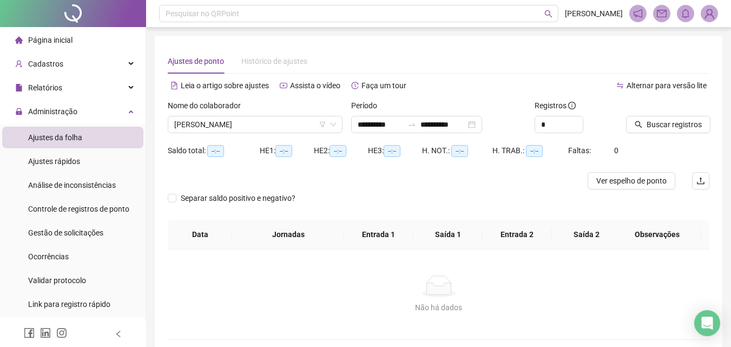 This screenshot has height=347, width=731. Describe the element at coordinates (45, 333) in the screenshot. I see `span: linkedin` at that location.